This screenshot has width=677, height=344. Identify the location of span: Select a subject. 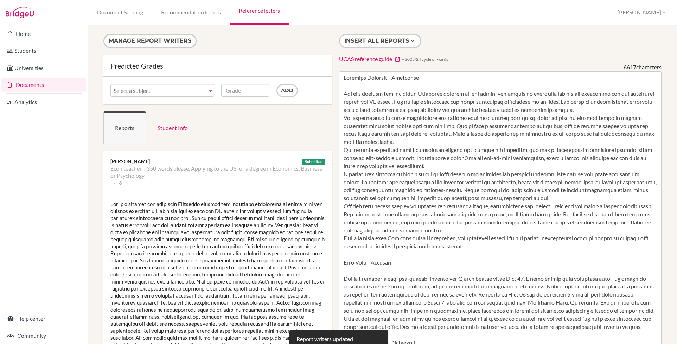
(159, 91).